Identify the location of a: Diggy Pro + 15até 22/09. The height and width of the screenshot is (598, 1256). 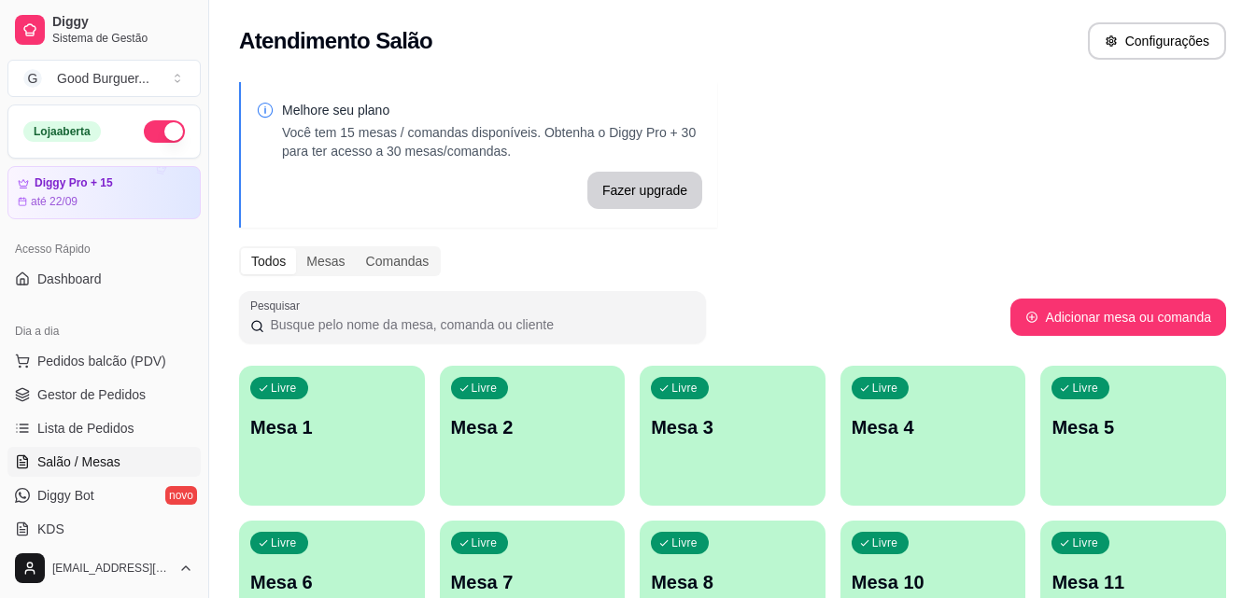
(104, 192).